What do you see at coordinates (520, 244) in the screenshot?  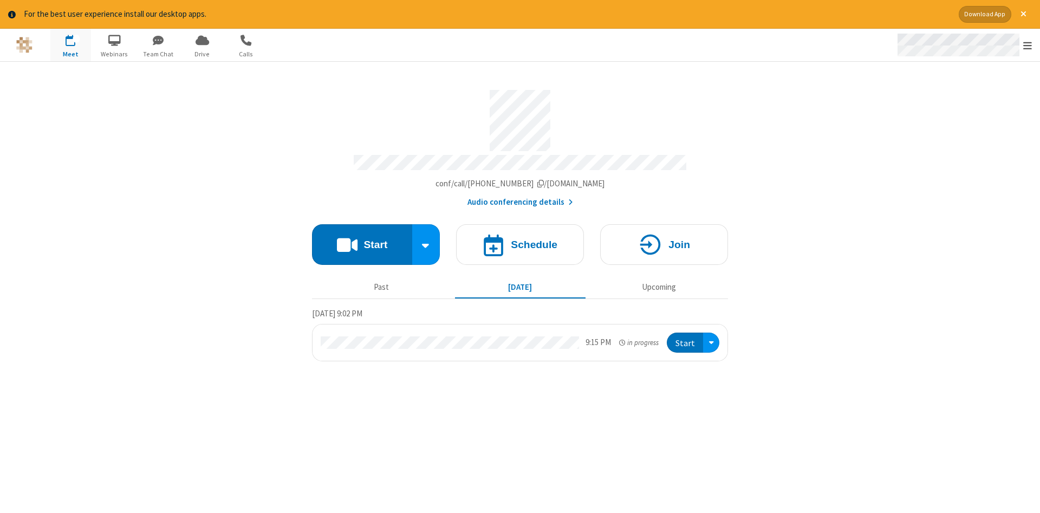 I see `button: Schedule` at bounding box center [520, 244].